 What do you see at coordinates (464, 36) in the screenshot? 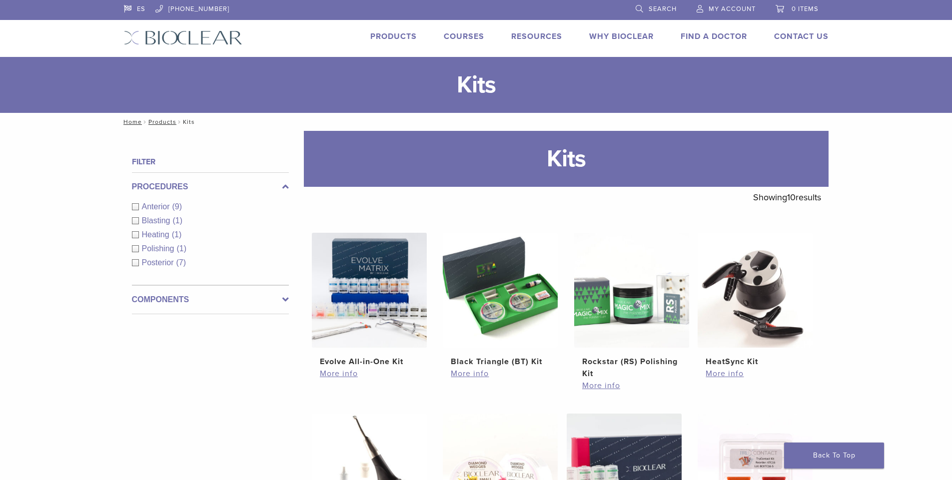
I see `a: Courses` at bounding box center [464, 36].